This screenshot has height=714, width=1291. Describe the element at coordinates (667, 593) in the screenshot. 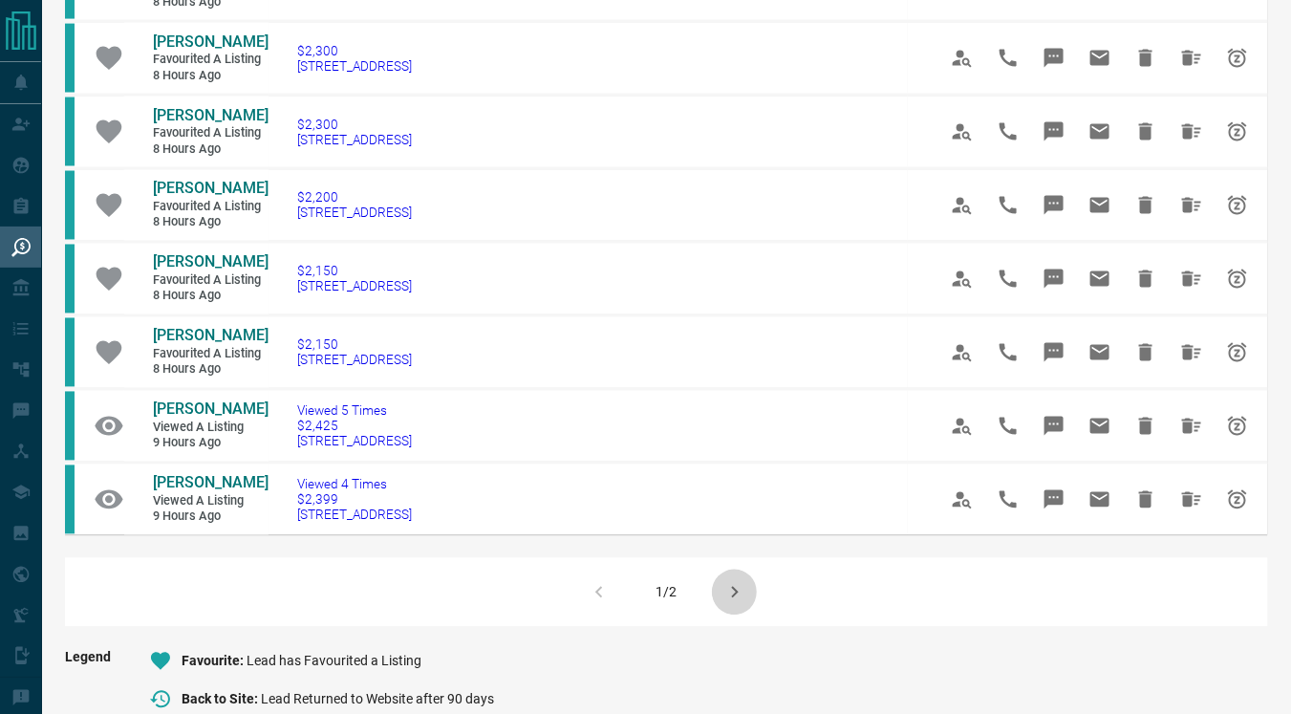

I see `div: 1/2` at that location.